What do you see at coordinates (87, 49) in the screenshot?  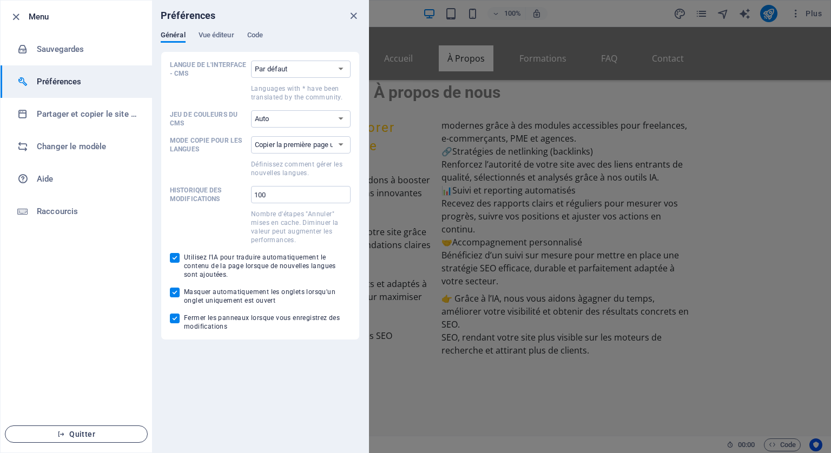 I see `h6: Sauvegardes` at bounding box center [87, 49].